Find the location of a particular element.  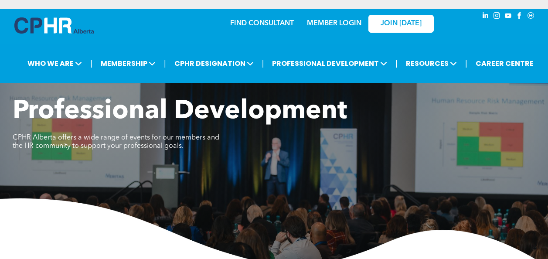

a: FIND CONSULTANT is located at coordinates (262, 24).